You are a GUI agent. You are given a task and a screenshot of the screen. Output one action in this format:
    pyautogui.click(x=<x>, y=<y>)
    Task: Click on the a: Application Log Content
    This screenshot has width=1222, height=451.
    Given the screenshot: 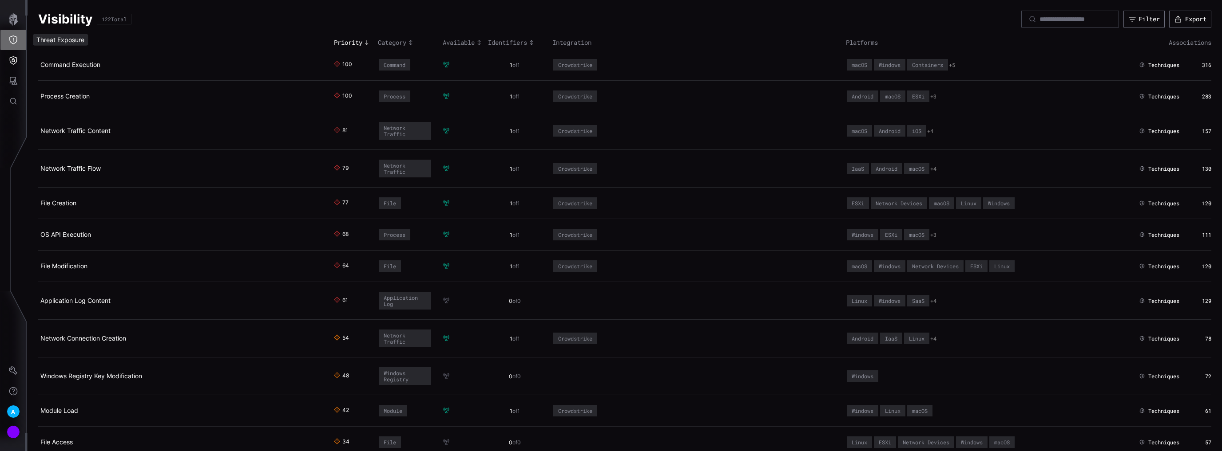 What is the action you would take?
    pyautogui.click(x=75, y=301)
    